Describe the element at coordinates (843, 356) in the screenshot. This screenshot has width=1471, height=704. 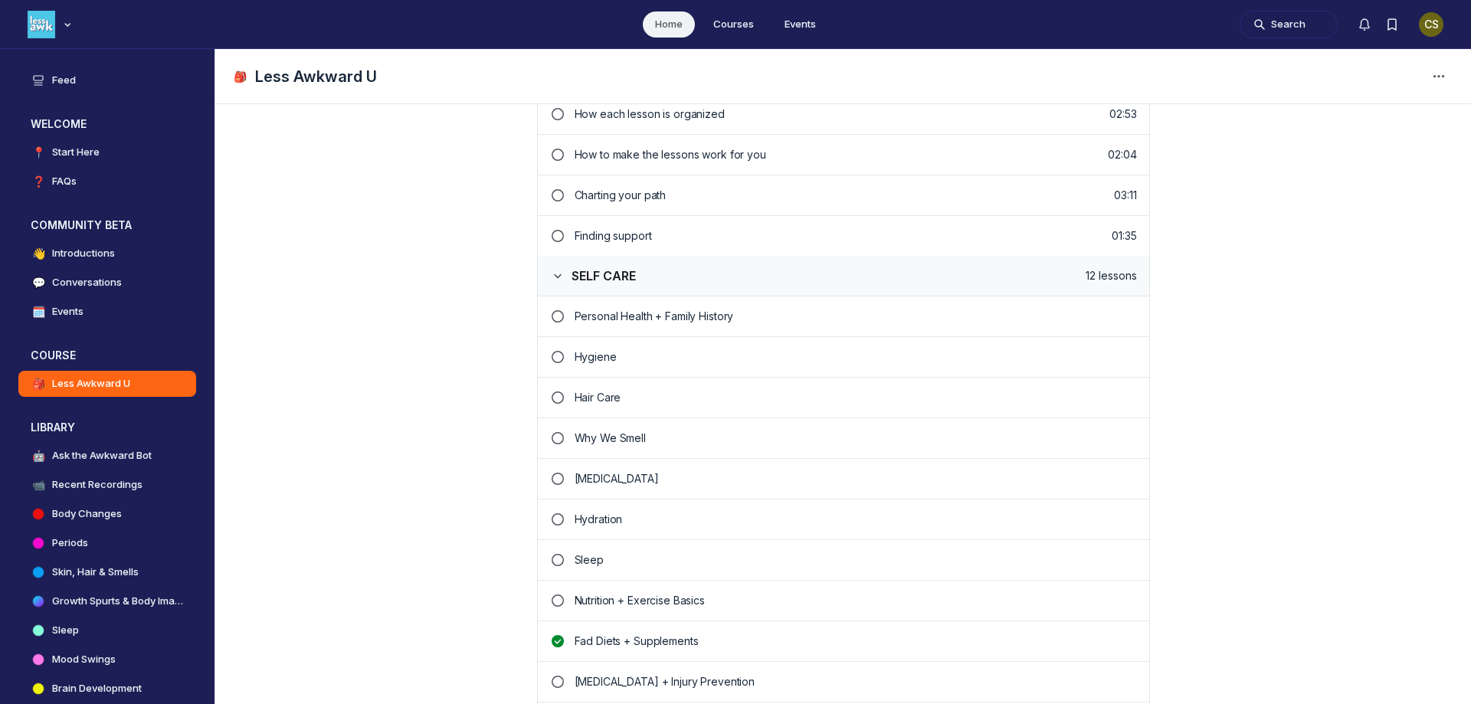
I see `a: Lesson incompleteHygiene` at that location.